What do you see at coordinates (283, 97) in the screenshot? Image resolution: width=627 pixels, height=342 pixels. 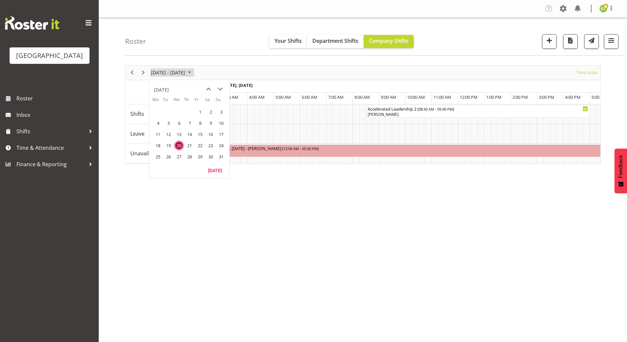 I see `span: 5:00 AM` at bounding box center [283, 97].